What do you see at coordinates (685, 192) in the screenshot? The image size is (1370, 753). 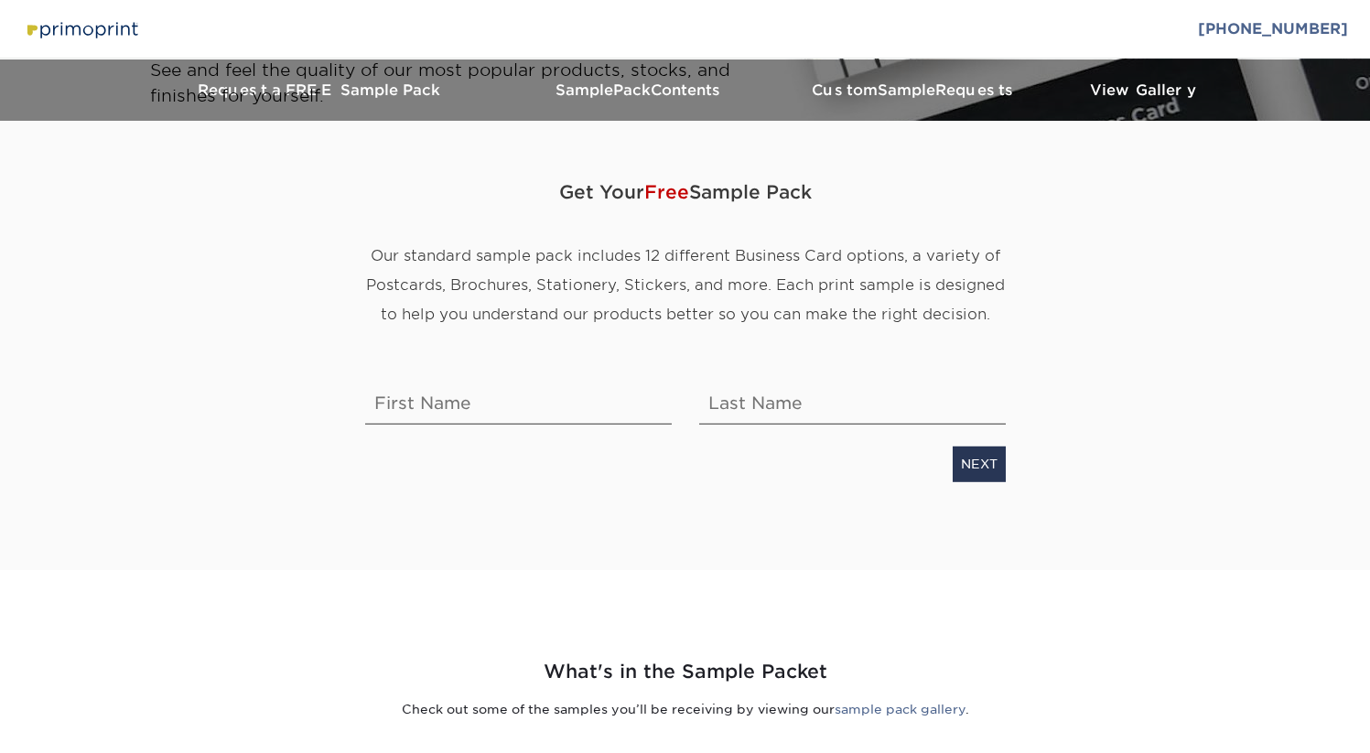 I see `span: Get Your Sample Pack` at bounding box center [685, 192].